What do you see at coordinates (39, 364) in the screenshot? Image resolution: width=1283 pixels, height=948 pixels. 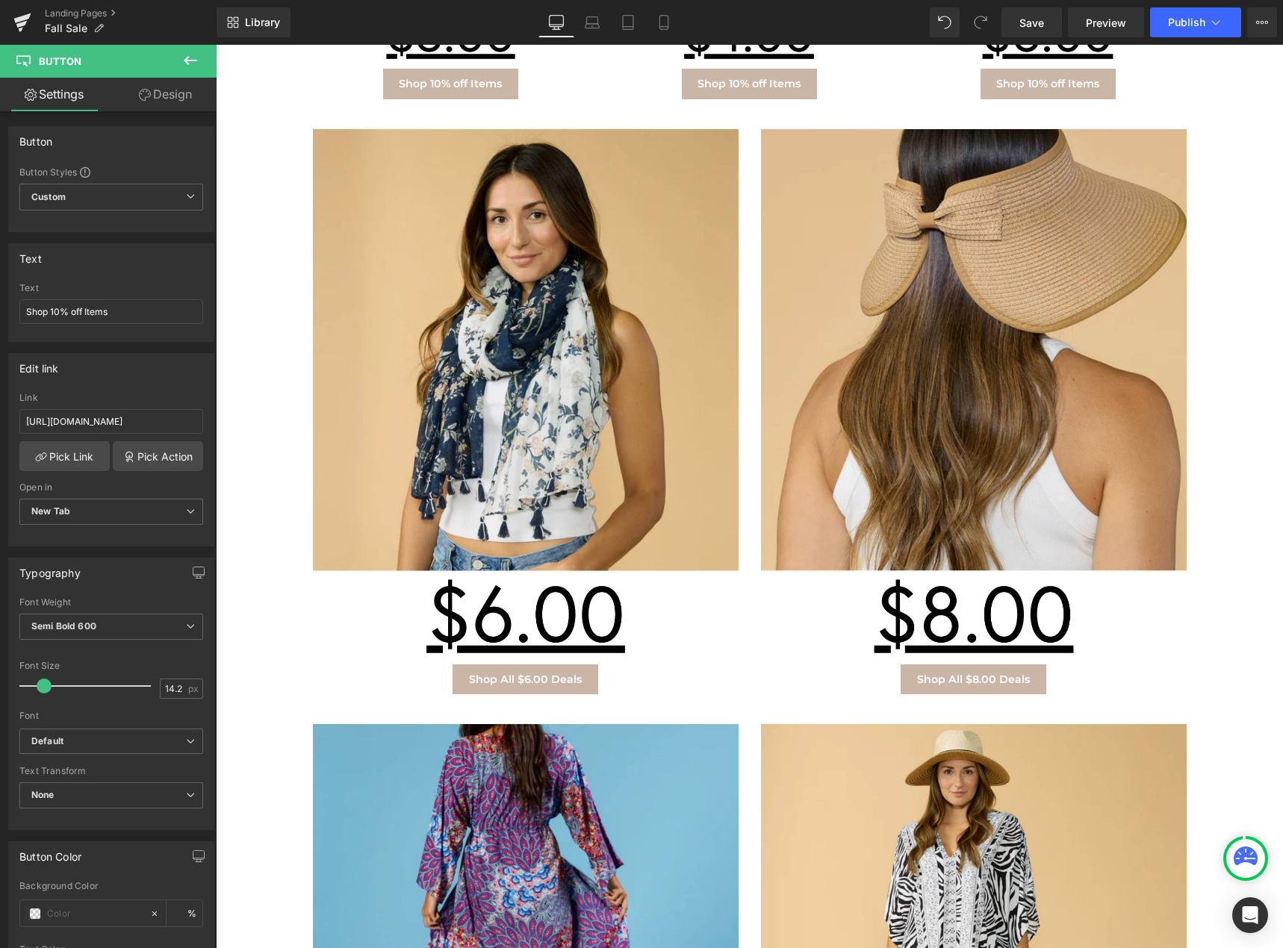 I see `div: Edit link` at bounding box center [39, 364].